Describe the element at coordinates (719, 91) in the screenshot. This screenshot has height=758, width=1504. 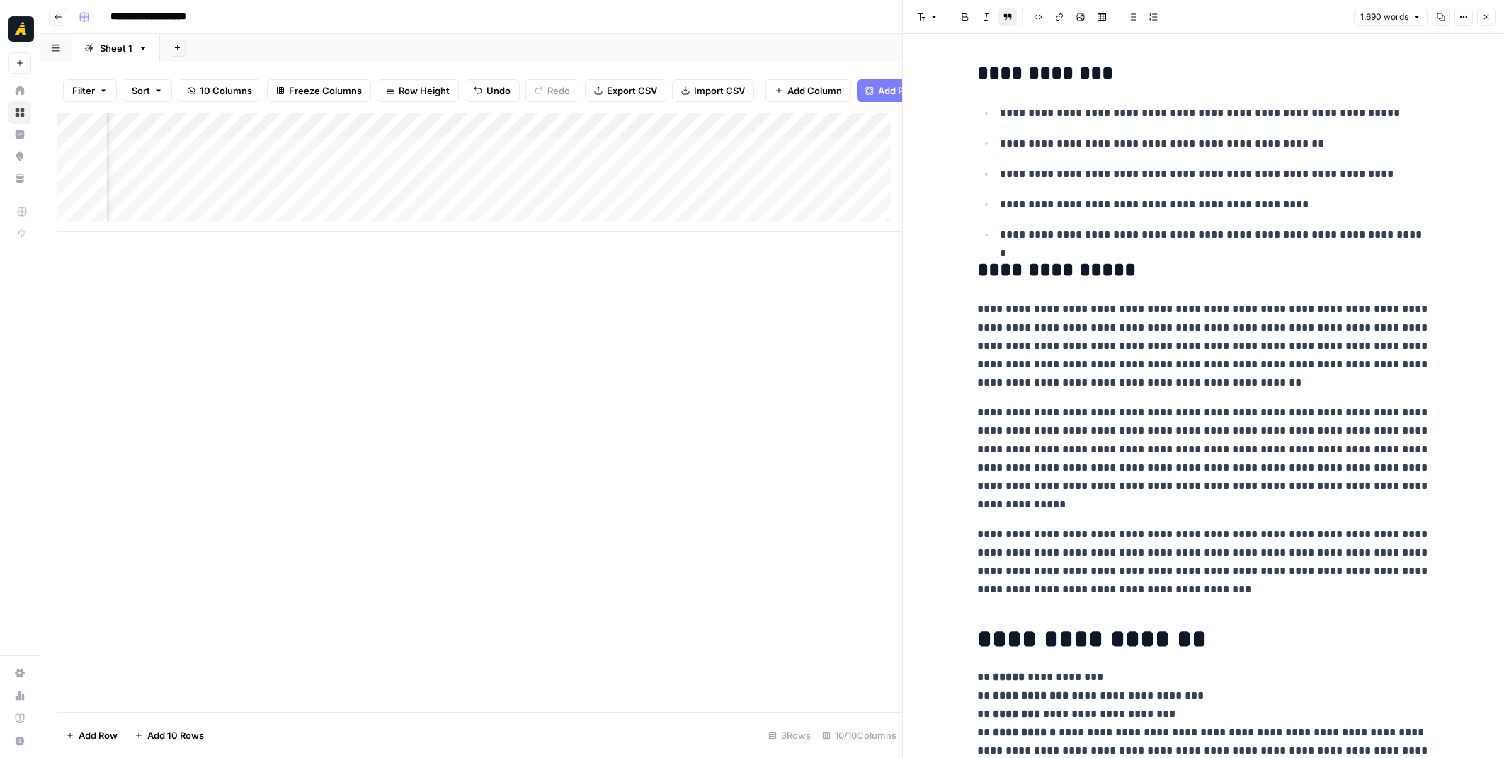
I see `span: Import CSV` at that location.